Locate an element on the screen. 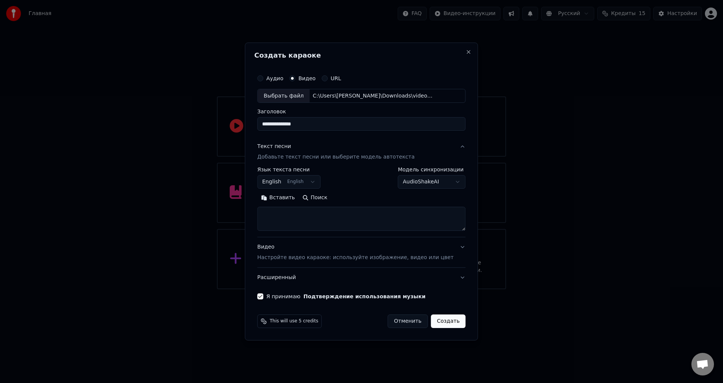  div: Видео is located at coordinates (355, 253).